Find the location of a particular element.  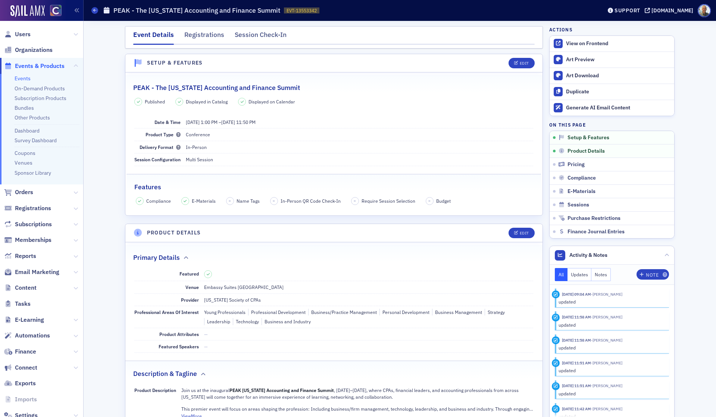

span: Orders is located at coordinates (24, 192).